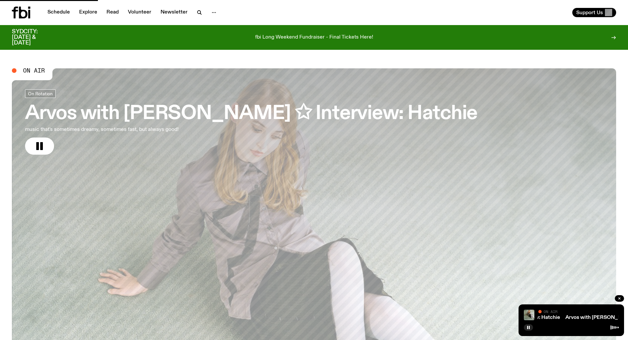 This screenshot has height=340, width=628. Describe the element at coordinates (594, 13) in the screenshot. I see `button: Support Us` at that location.